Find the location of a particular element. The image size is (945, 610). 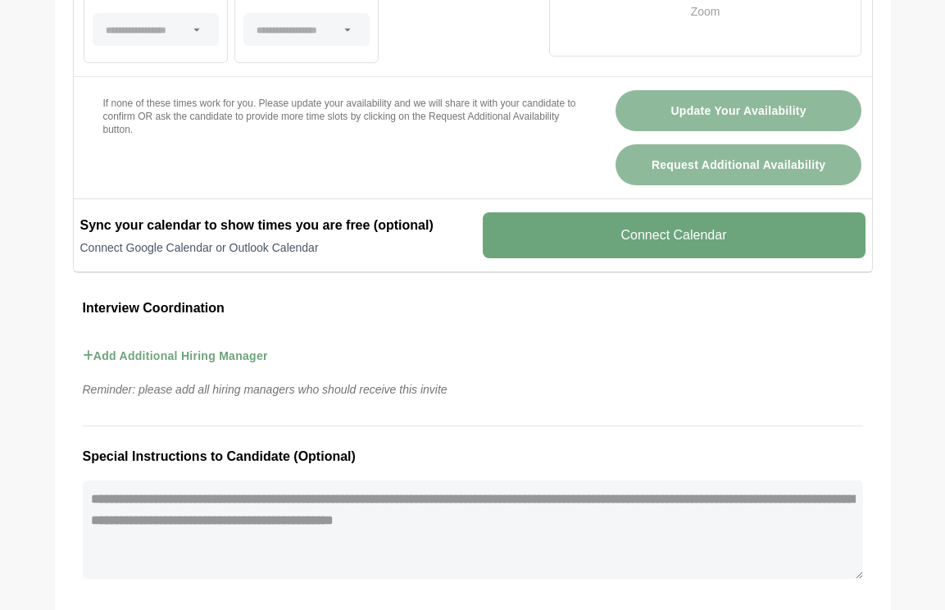

button: Request Additional Availability is located at coordinates (738, 165).